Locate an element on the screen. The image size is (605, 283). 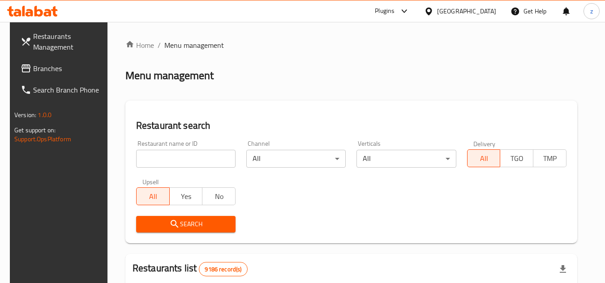
span: Yes is located at coordinates (186, 197).